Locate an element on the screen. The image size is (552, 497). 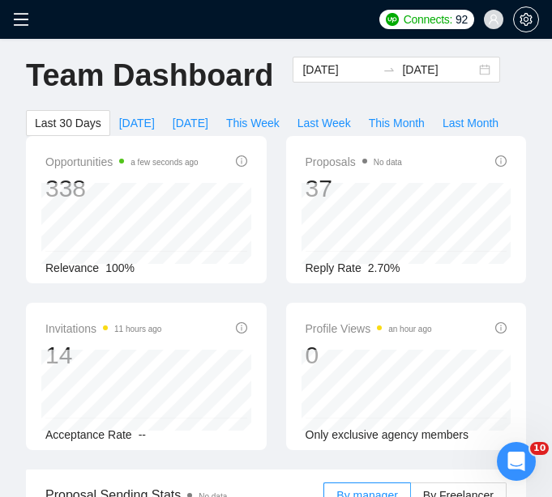
span: to is located at coordinates (389, 70).